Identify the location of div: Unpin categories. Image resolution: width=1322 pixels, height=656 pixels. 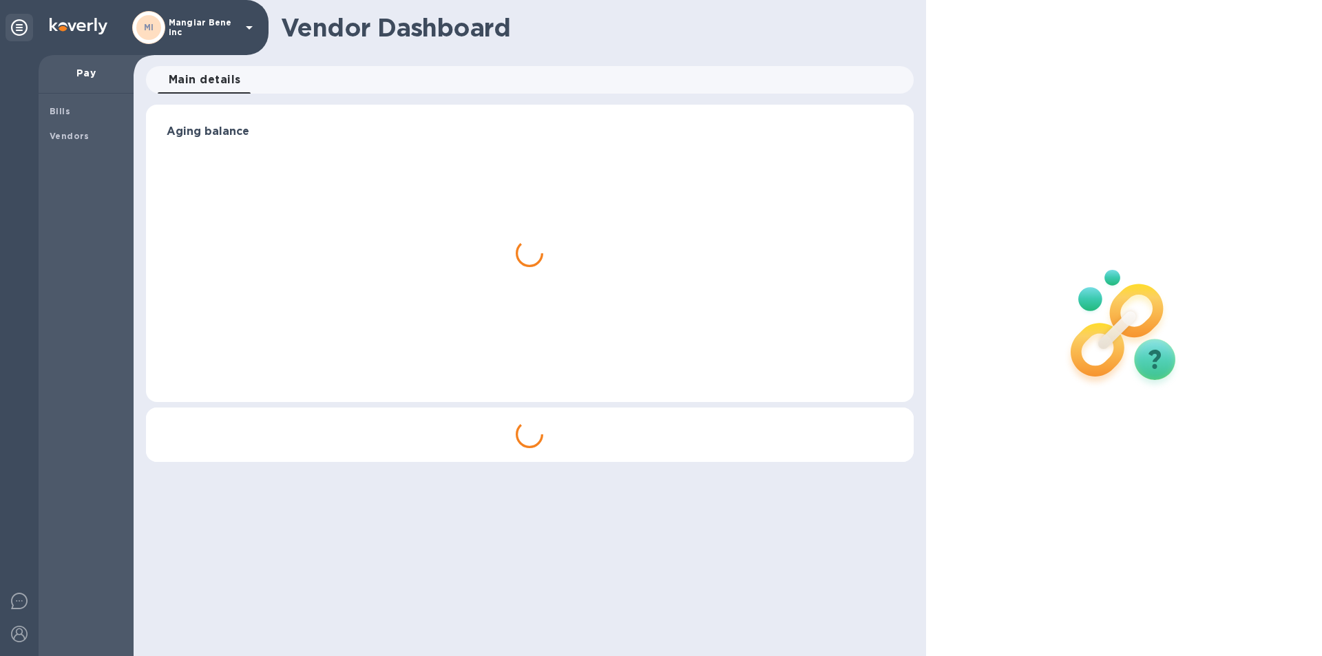
(19, 28).